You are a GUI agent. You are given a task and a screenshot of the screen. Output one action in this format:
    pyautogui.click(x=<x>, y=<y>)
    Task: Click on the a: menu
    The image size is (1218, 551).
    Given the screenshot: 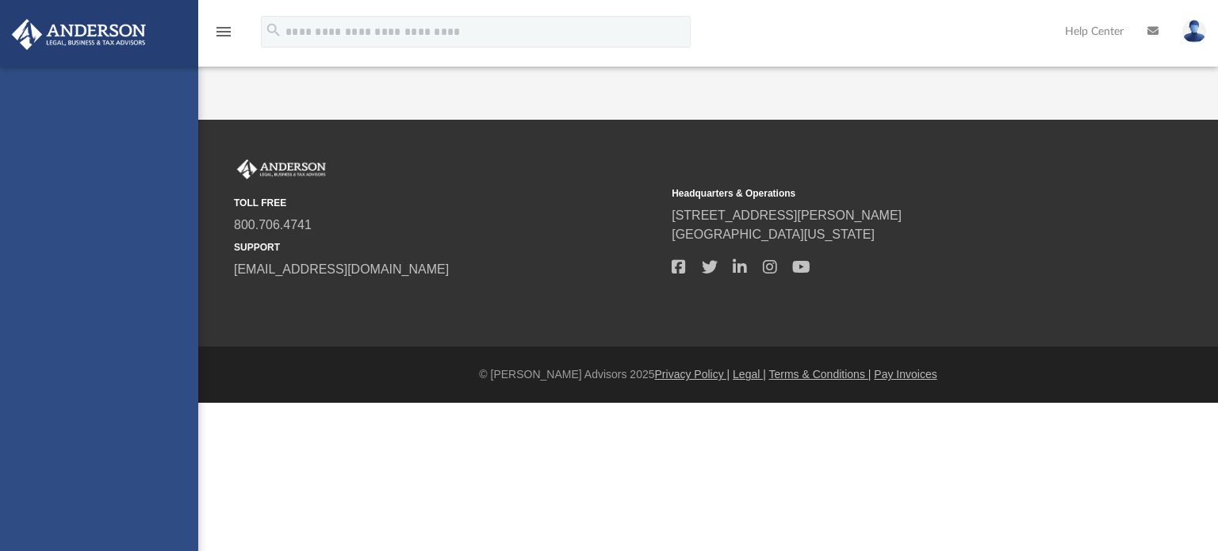 What is the action you would take?
    pyautogui.click(x=224, y=36)
    